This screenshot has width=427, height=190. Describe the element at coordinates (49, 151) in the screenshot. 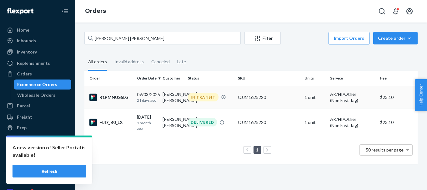

I see `p: A new version of Seller Portal is available!` at that location.